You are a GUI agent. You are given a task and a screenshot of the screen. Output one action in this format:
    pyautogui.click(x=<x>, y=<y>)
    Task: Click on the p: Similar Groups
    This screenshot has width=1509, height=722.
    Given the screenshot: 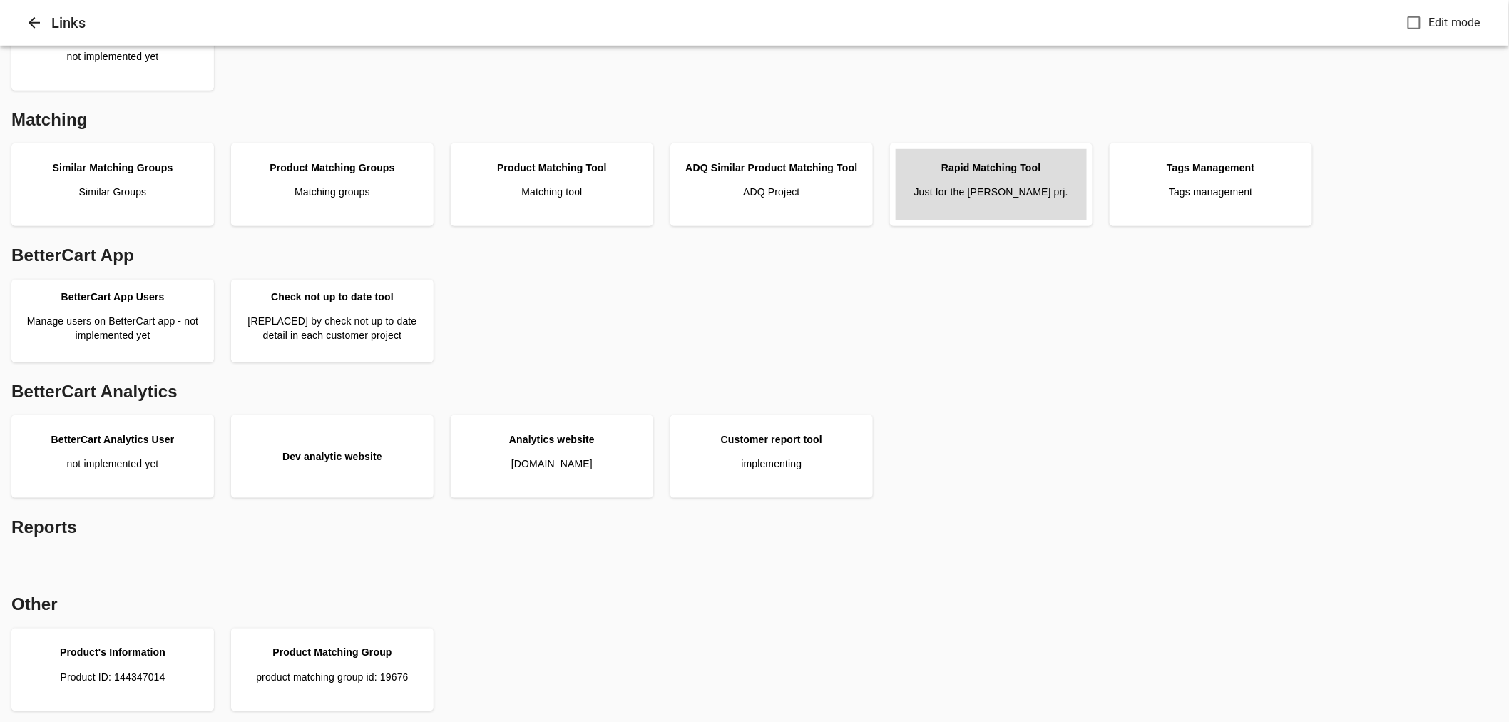 What is the action you would take?
    pyautogui.click(x=113, y=192)
    